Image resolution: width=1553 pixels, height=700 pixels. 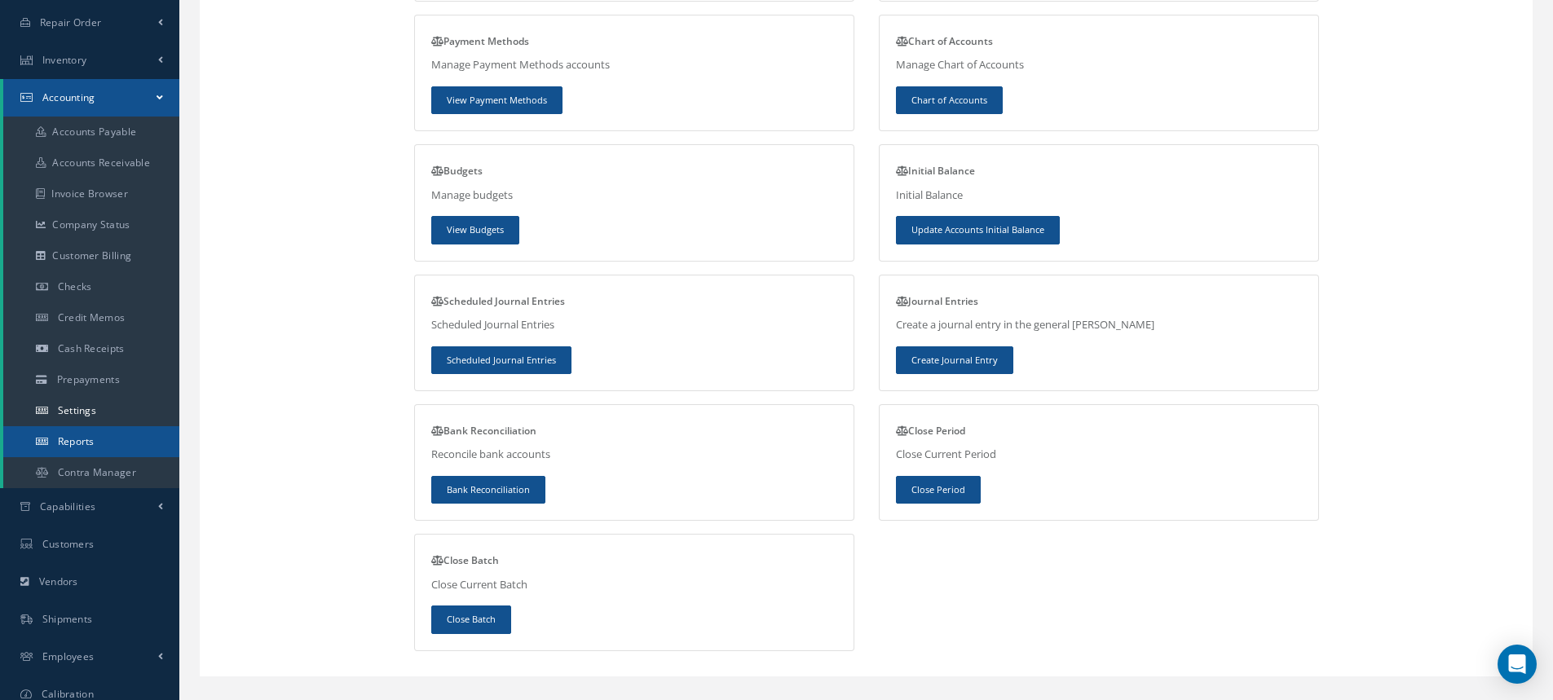 I want to click on p: Scheduled Journal Entries, so click(x=634, y=325).